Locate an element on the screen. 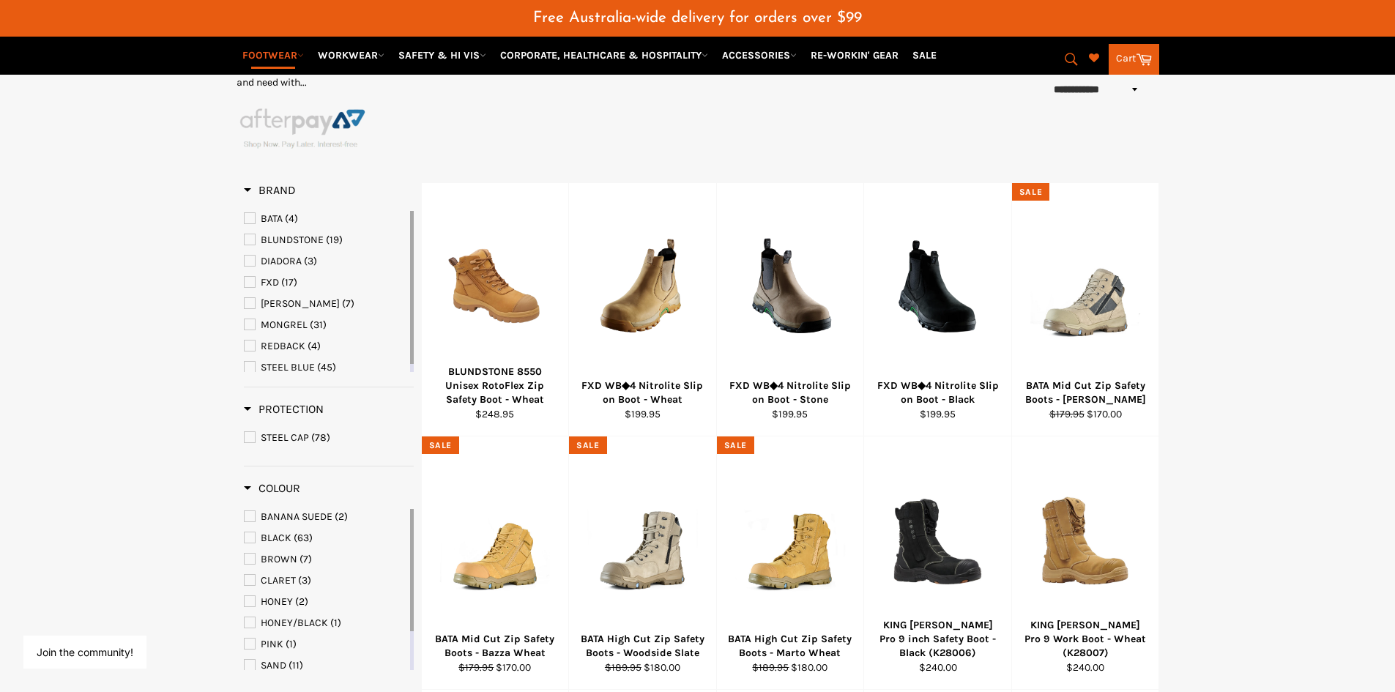  a: BLACK is located at coordinates (325, 538).